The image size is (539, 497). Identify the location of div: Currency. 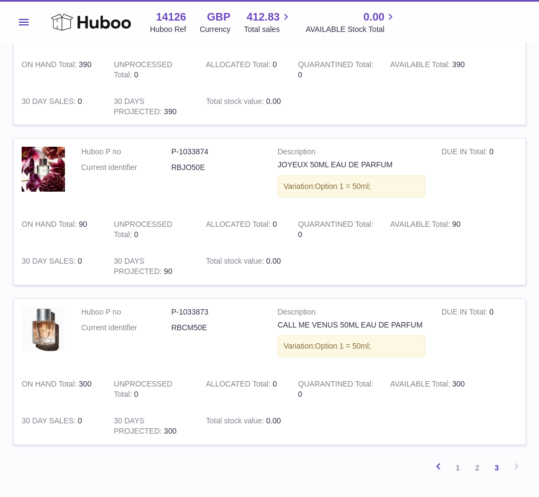
(215, 29).